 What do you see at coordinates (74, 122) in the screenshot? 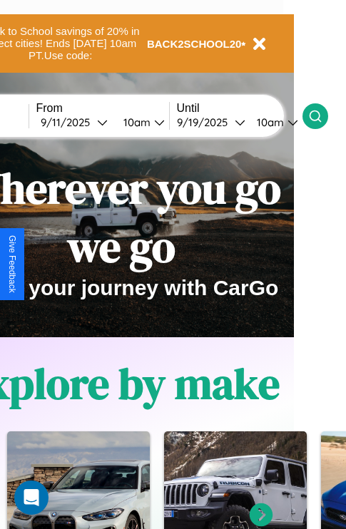
I see `button: 9/11/2025` at bounding box center [74, 122].